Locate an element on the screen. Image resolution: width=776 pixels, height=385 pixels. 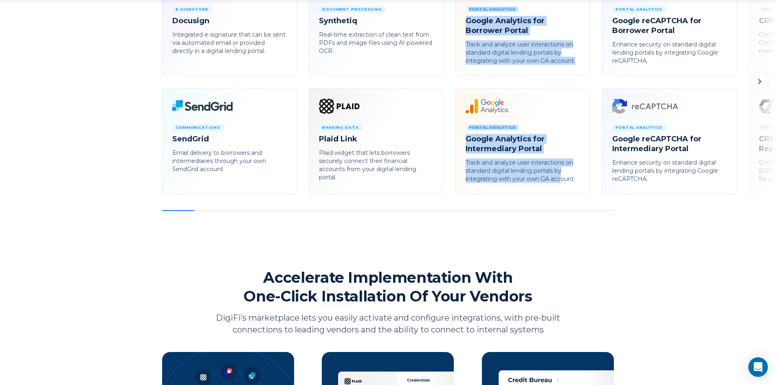
span: E-Signature is located at coordinates (192, 9).